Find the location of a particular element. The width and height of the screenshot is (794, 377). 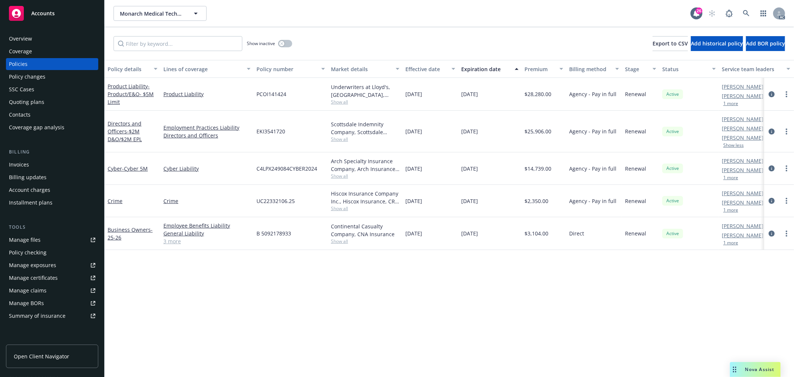

button: Lines of coverage is located at coordinates (207, 69).